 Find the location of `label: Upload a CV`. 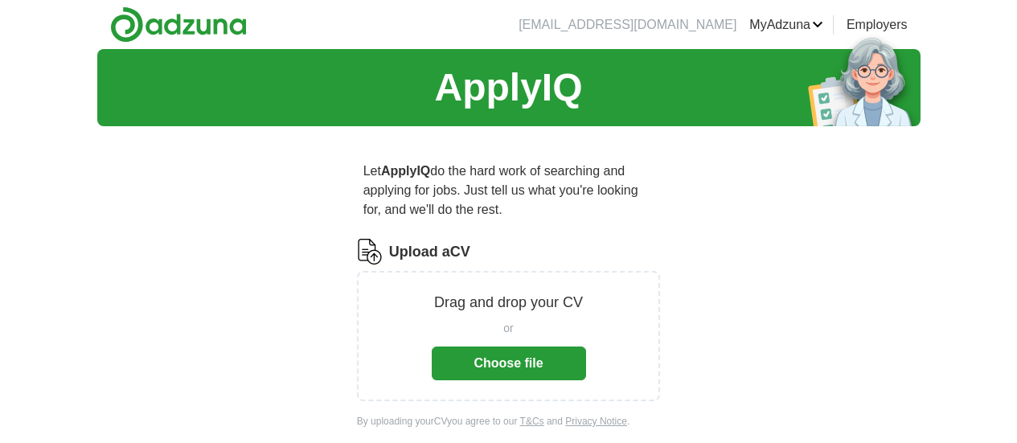

label: Upload a CV is located at coordinates (429, 252).